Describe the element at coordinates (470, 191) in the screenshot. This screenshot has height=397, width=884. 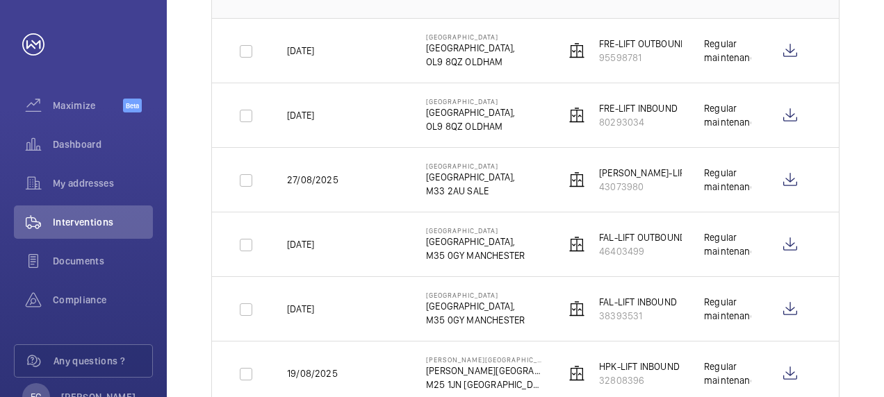
I see `p: M33 2AU SALE` at that location.